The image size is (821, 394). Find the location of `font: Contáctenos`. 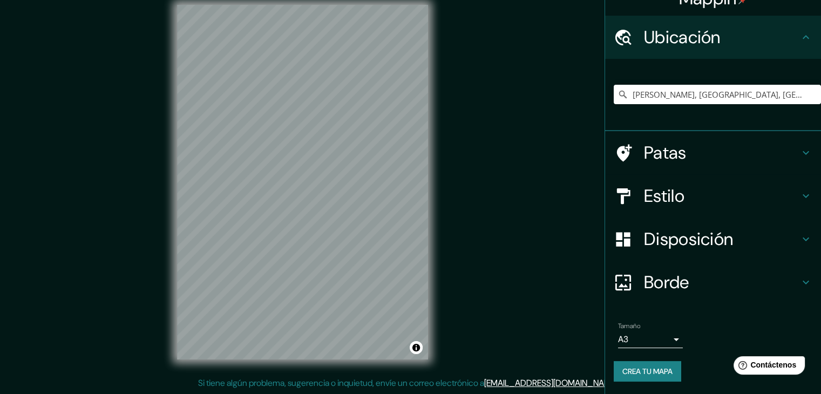

font: Contáctenos is located at coordinates (48, 13).